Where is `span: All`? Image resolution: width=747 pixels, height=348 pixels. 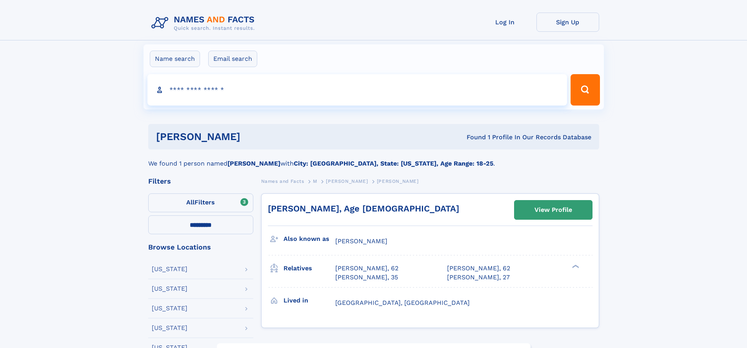 span: All is located at coordinates (190, 202).